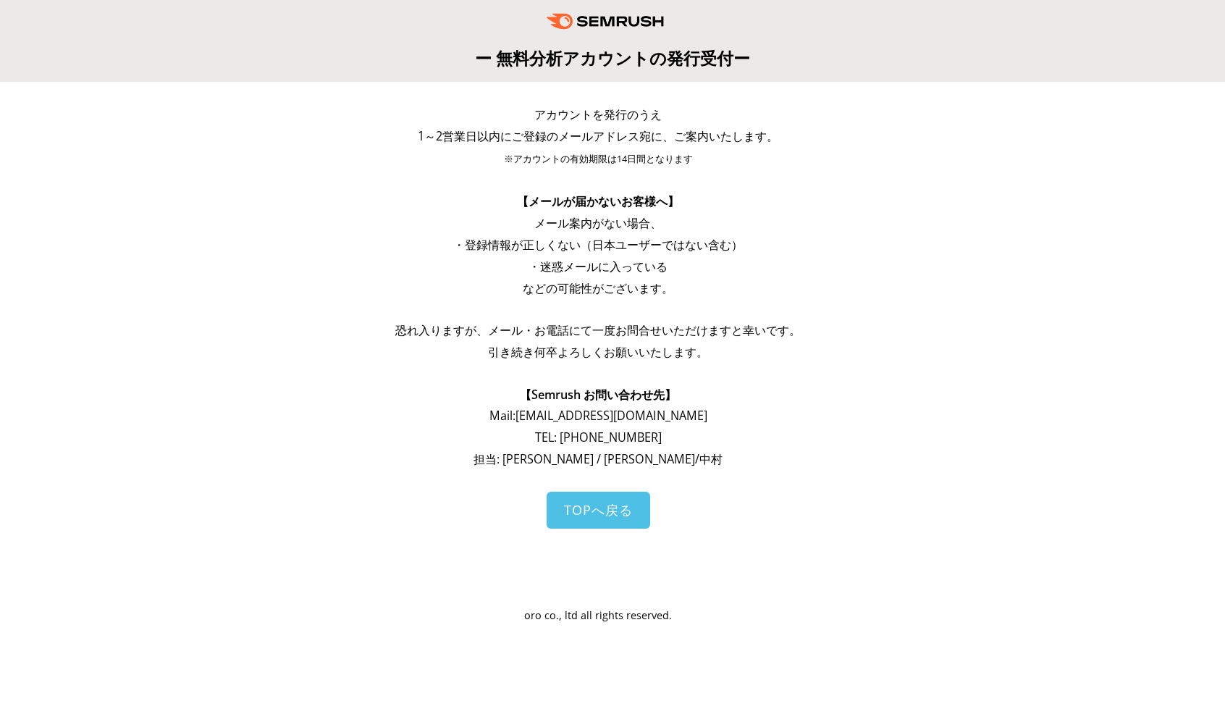  Describe the element at coordinates (598, 245) in the screenshot. I see `span: ・登録情報が正しくない（日本ユーザーではない含む）` at that location.